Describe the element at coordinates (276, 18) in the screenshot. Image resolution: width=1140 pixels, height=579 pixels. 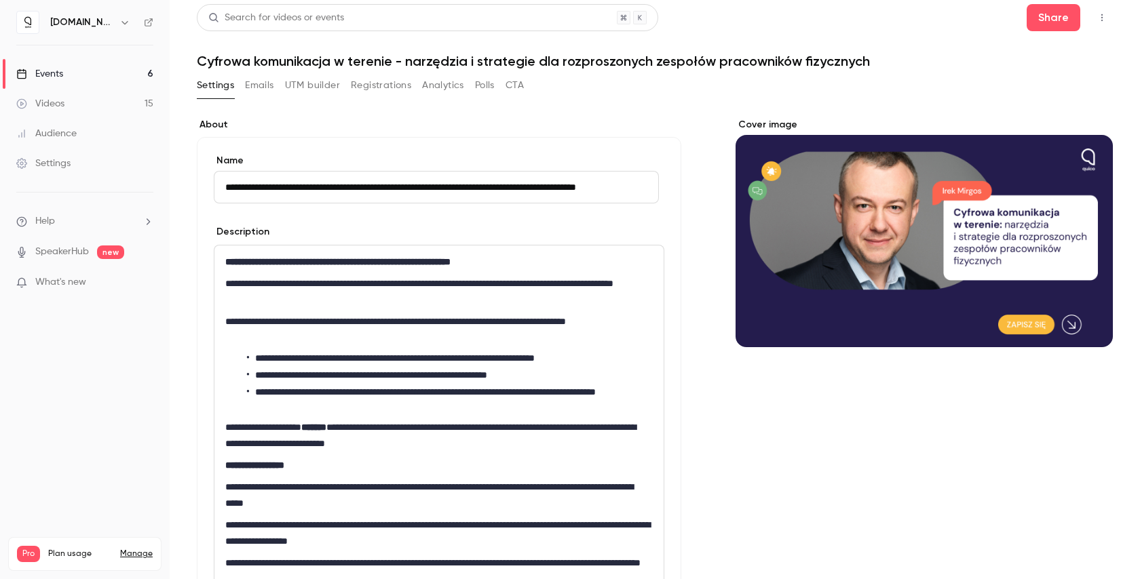
I see `div: Search for videos or events` at that location.